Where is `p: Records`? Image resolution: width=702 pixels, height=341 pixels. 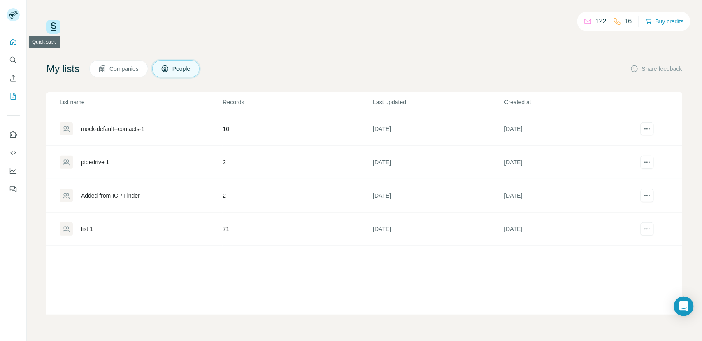
p: Records is located at coordinates (298, 102).